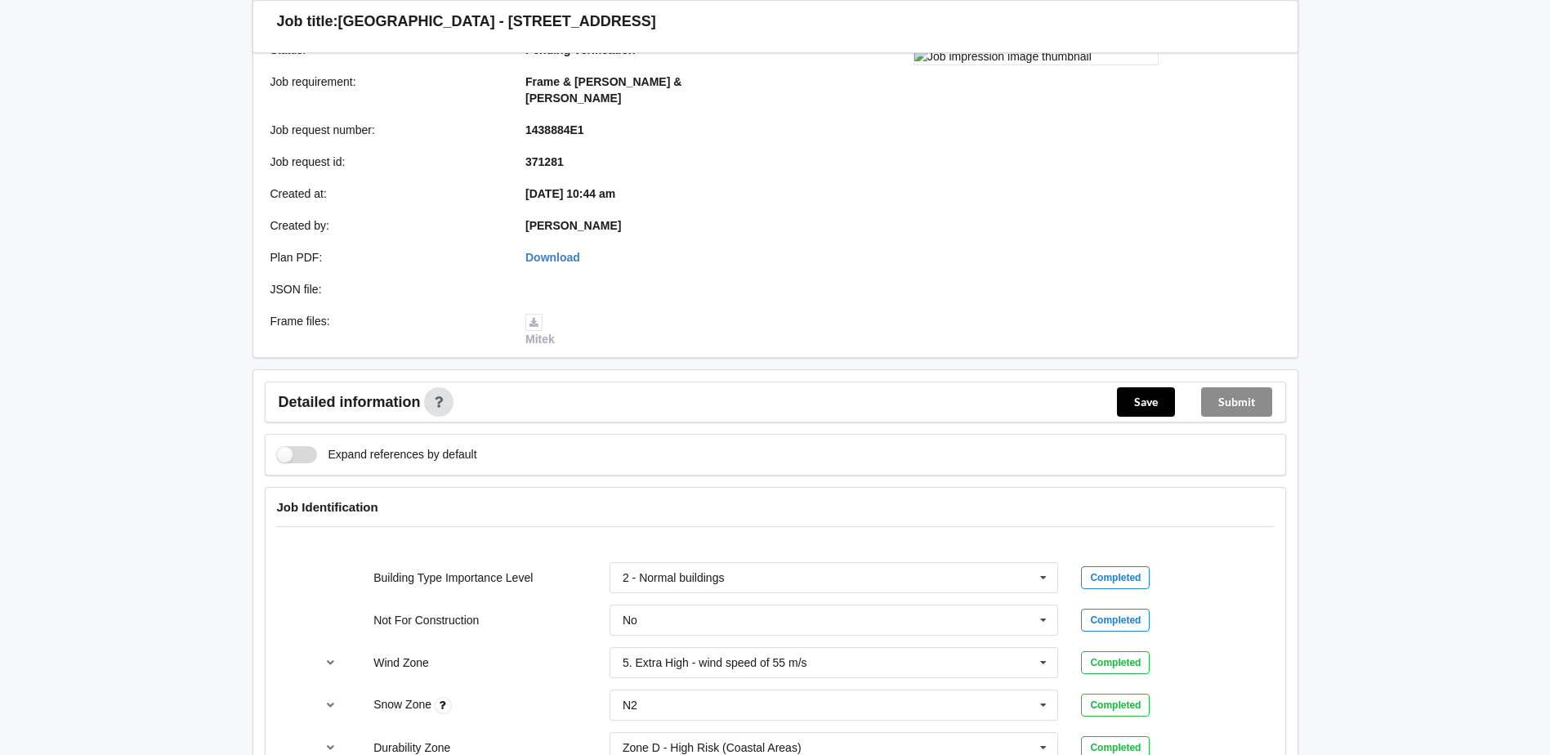  Describe the element at coordinates (350, 402) in the screenshot. I see `span: Detailed information` at that location.